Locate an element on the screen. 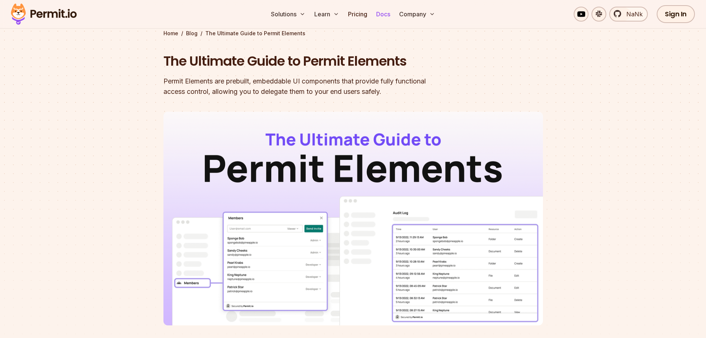 Image resolution: width=706 pixels, height=338 pixels. a: Home is located at coordinates (171, 33).